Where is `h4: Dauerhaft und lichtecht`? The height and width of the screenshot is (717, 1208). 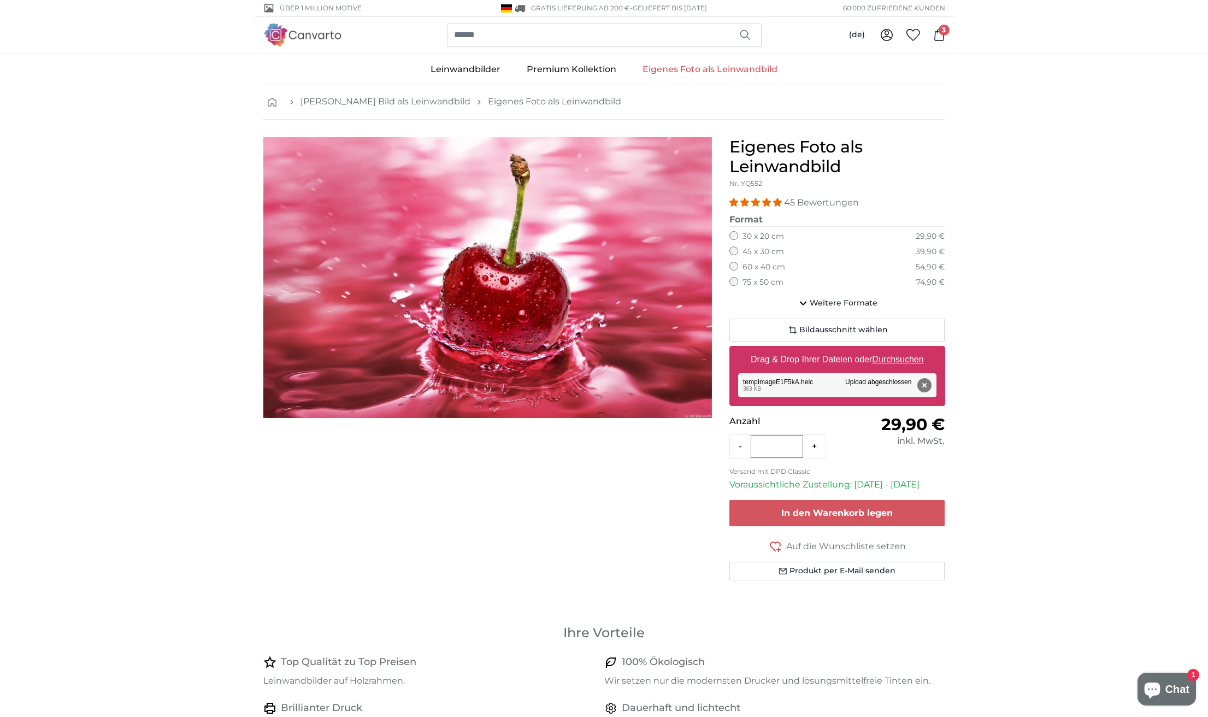
h4: Dauerhaft und lichtecht is located at coordinates (681, 708).